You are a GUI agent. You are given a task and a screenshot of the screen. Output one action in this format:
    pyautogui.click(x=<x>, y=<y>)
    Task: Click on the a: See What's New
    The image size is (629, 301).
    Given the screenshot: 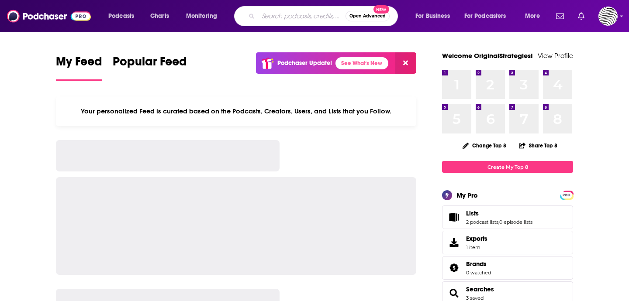 What is the action you would take?
    pyautogui.click(x=362, y=63)
    